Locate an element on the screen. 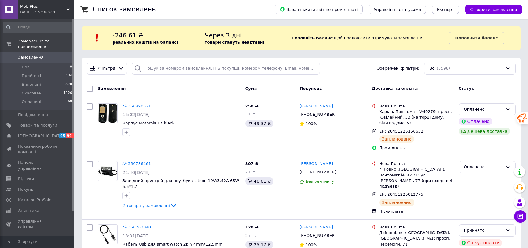 The width and height of the screenshot is (528, 248). span: -246.61 ₴ is located at coordinates (128, 35).